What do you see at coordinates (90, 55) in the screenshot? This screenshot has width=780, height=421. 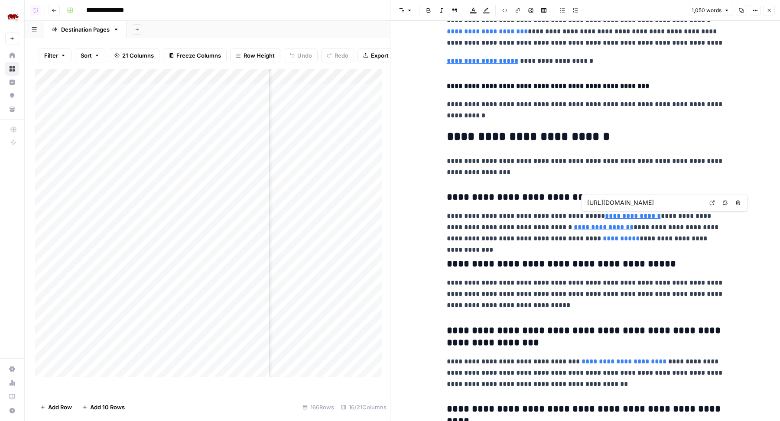 I see `button: Sort` at bounding box center [90, 55].